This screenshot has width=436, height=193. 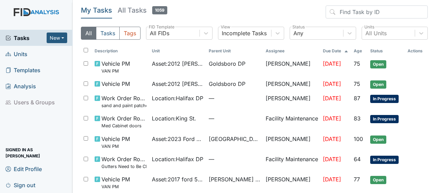 What do you see at coordinates (26, 38) in the screenshot?
I see `a: Tasks` at bounding box center [26, 38].